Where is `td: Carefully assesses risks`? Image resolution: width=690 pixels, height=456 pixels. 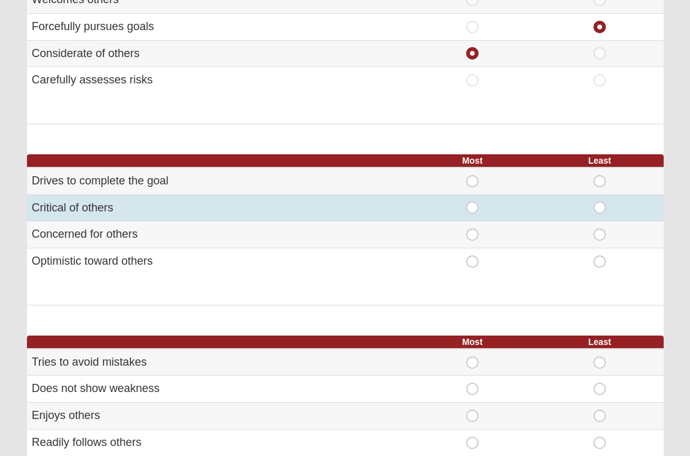 td: Carefully assesses risks is located at coordinates (218, 80).